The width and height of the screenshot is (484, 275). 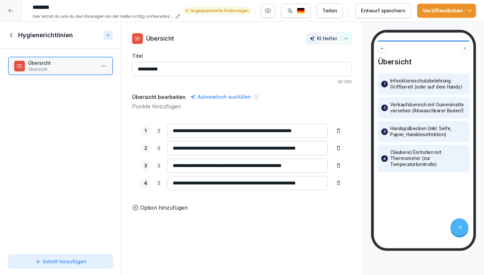 I want to click on p: 10 / 200, so click(x=242, y=82).